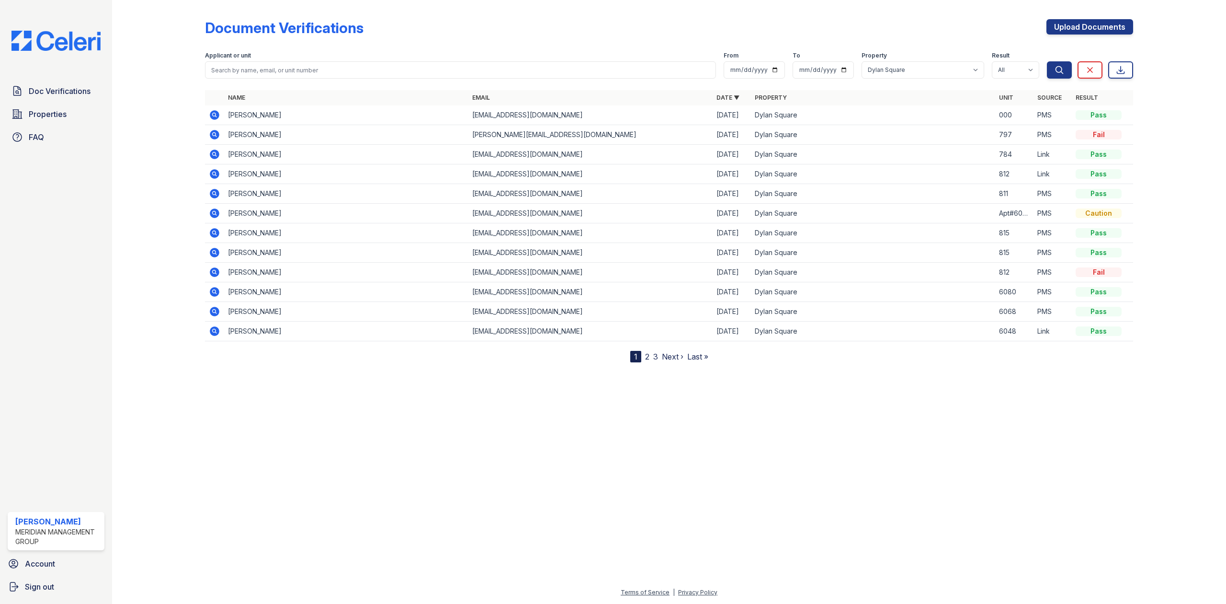 This screenshot has width=1226, height=604. Describe the element at coordinates (1015, 135) in the screenshot. I see `td: 797` at that location.